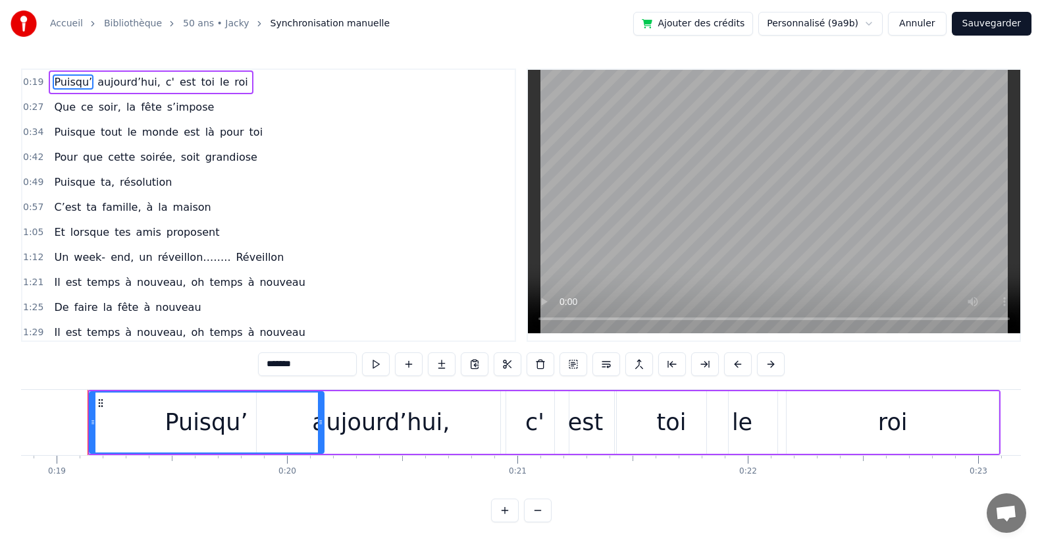  What do you see at coordinates (210, 132) in the screenshot?
I see `span: là` at bounding box center [210, 132].